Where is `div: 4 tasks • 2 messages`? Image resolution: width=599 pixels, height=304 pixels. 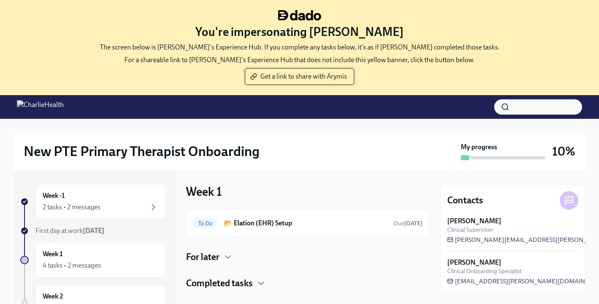 div: 4 tasks • 2 messages is located at coordinates (72, 265).